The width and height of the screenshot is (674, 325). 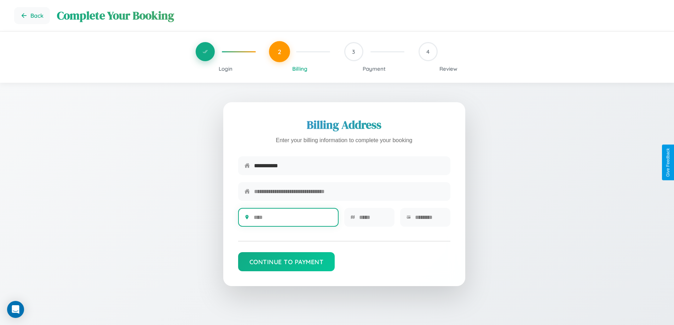 I want to click on p: Enter your billing information to complete your booking, so click(x=344, y=141).